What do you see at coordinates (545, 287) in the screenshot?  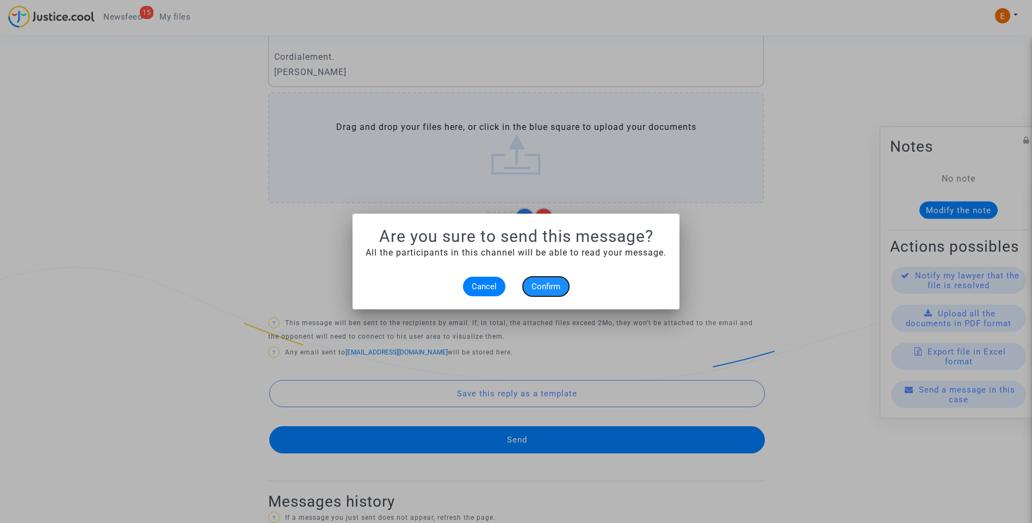 I see `button: Confirm` at bounding box center [545, 287].